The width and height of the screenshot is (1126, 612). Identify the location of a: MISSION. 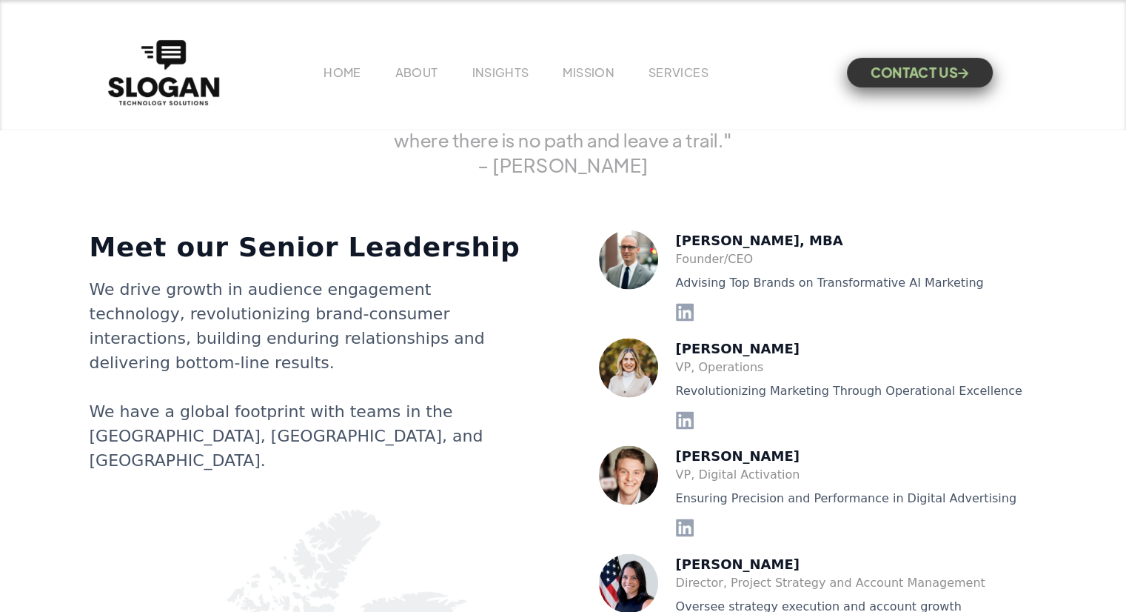
(589, 72).